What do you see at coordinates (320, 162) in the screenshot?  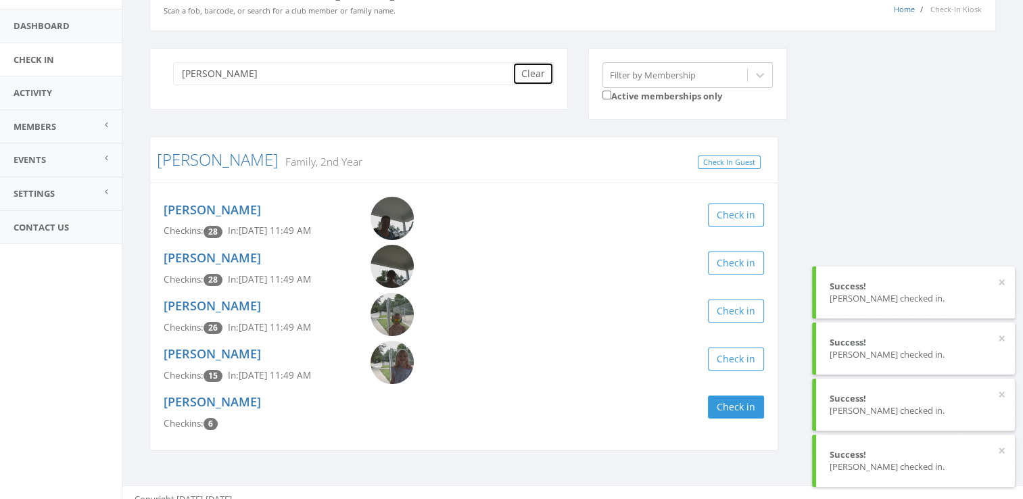 I see `small: Family, 2nd Year` at bounding box center [320, 162].